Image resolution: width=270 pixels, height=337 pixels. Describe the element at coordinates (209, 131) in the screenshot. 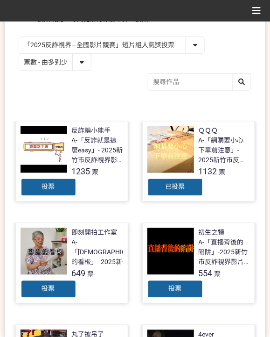

I see `div: ＱＱＱ` at that location.